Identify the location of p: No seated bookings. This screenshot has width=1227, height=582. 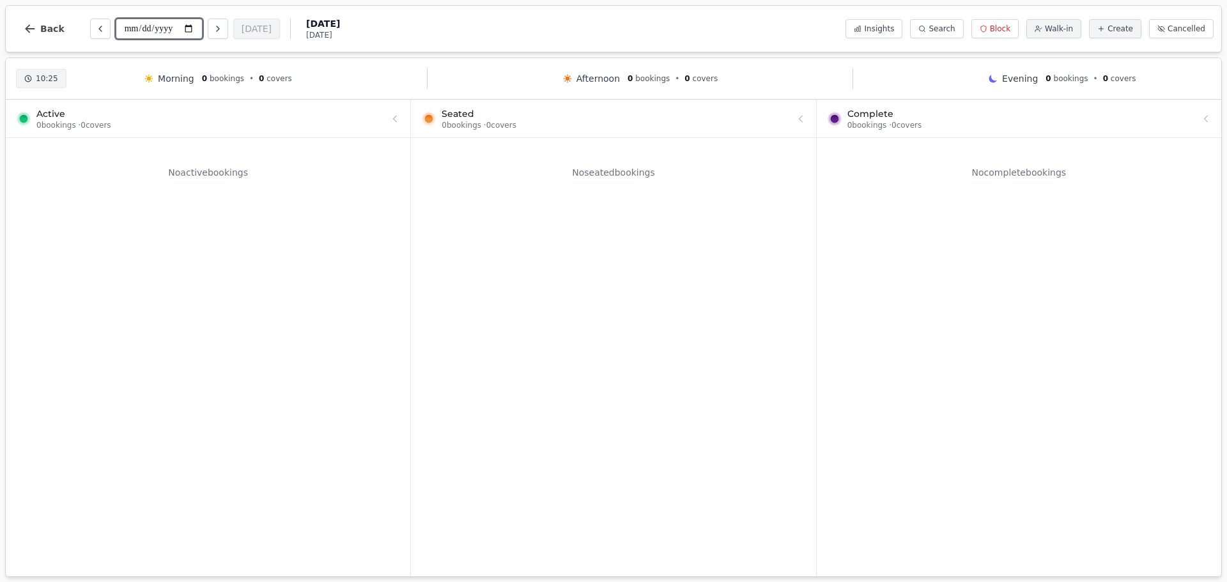
(613, 173).